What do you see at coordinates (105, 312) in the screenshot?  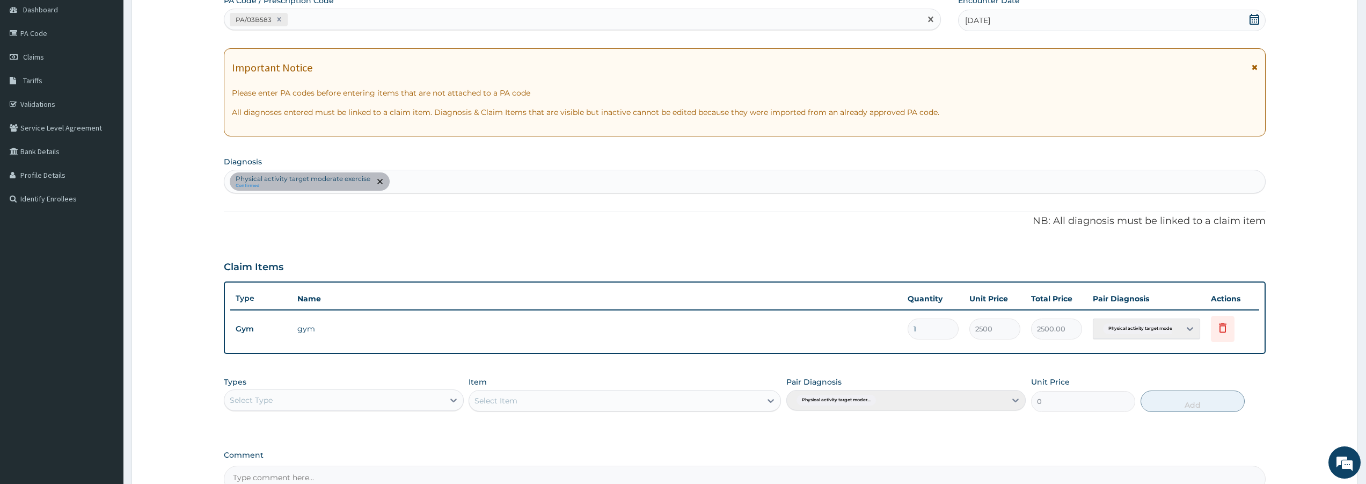 I see `textarea: Type your message and hit 'Enter'` at bounding box center [105, 312].